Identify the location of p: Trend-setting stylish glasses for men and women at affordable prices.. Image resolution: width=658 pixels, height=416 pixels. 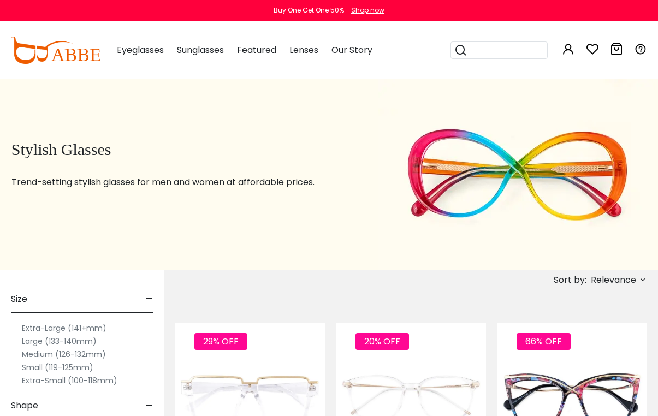
(181, 182).